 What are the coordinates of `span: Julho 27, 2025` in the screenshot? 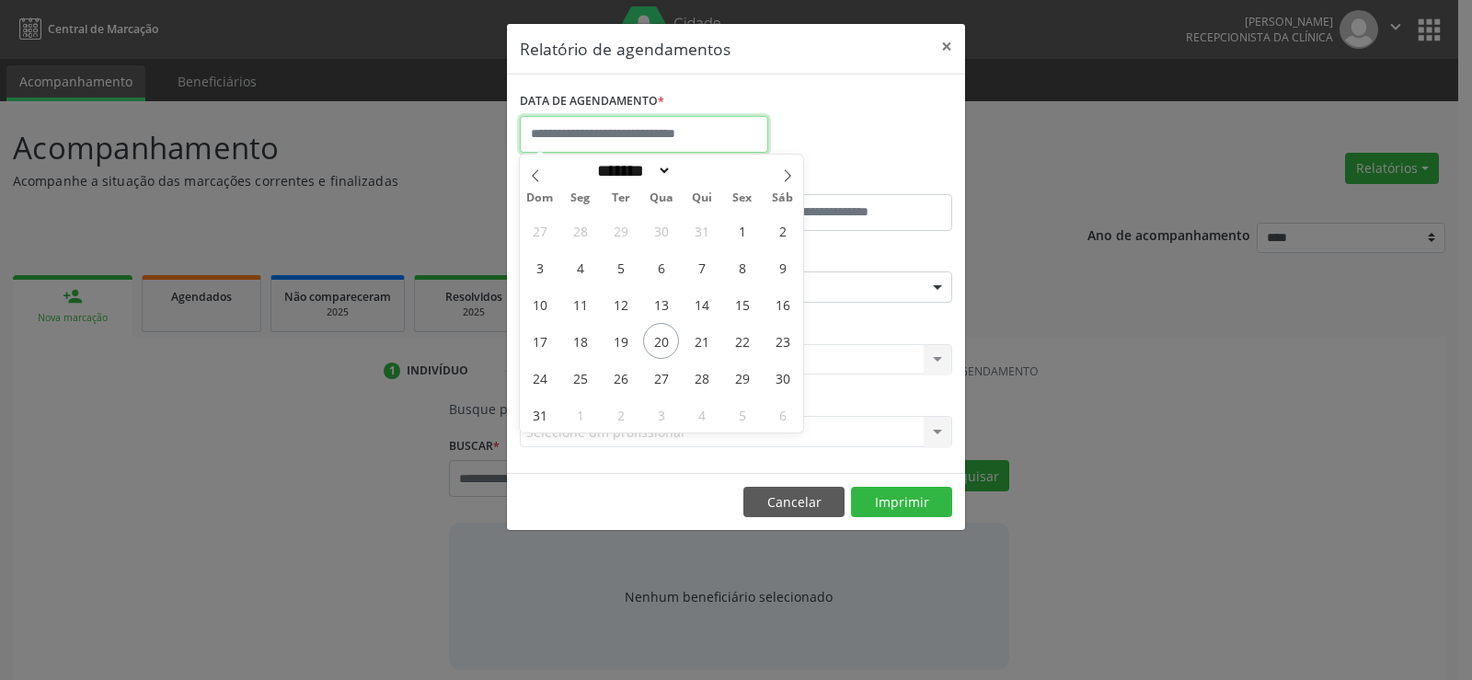 It's located at (539, 230).